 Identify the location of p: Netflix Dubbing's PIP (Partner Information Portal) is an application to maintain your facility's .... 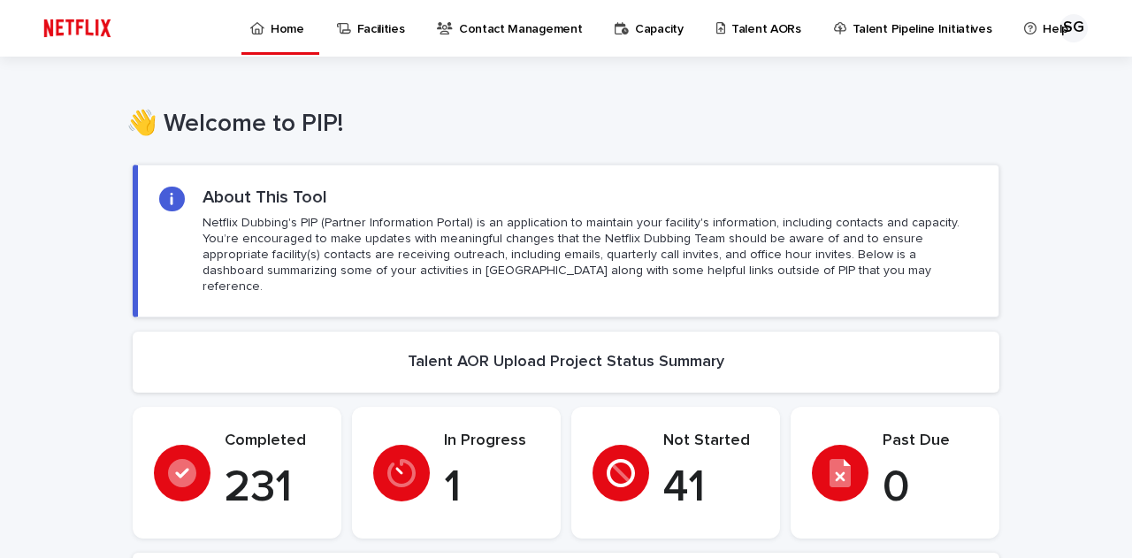
(590, 255).